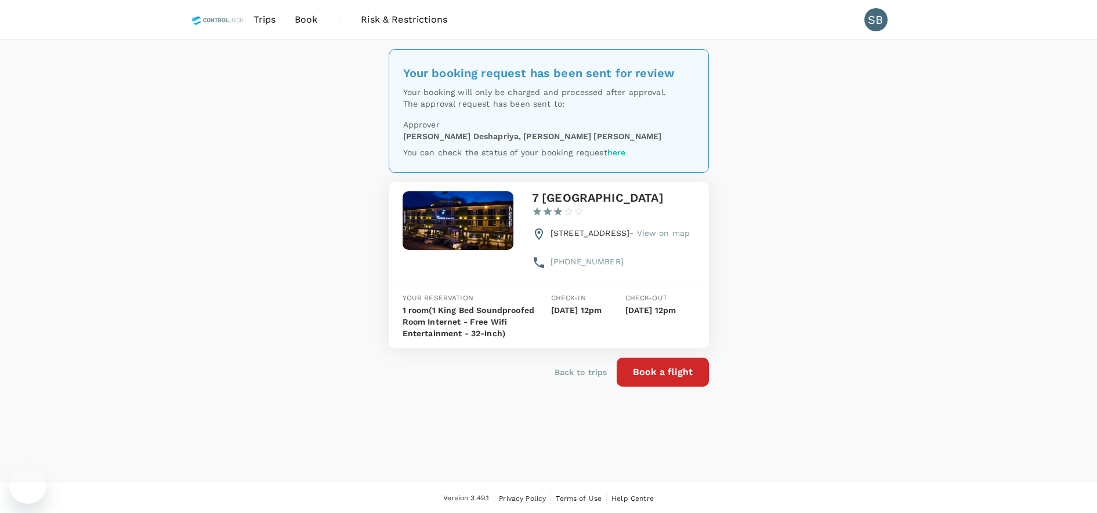  What do you see at coordinates (578, 499) in the screenshot?
I see `a: Terms of Use` at bounding box center [578, 499].